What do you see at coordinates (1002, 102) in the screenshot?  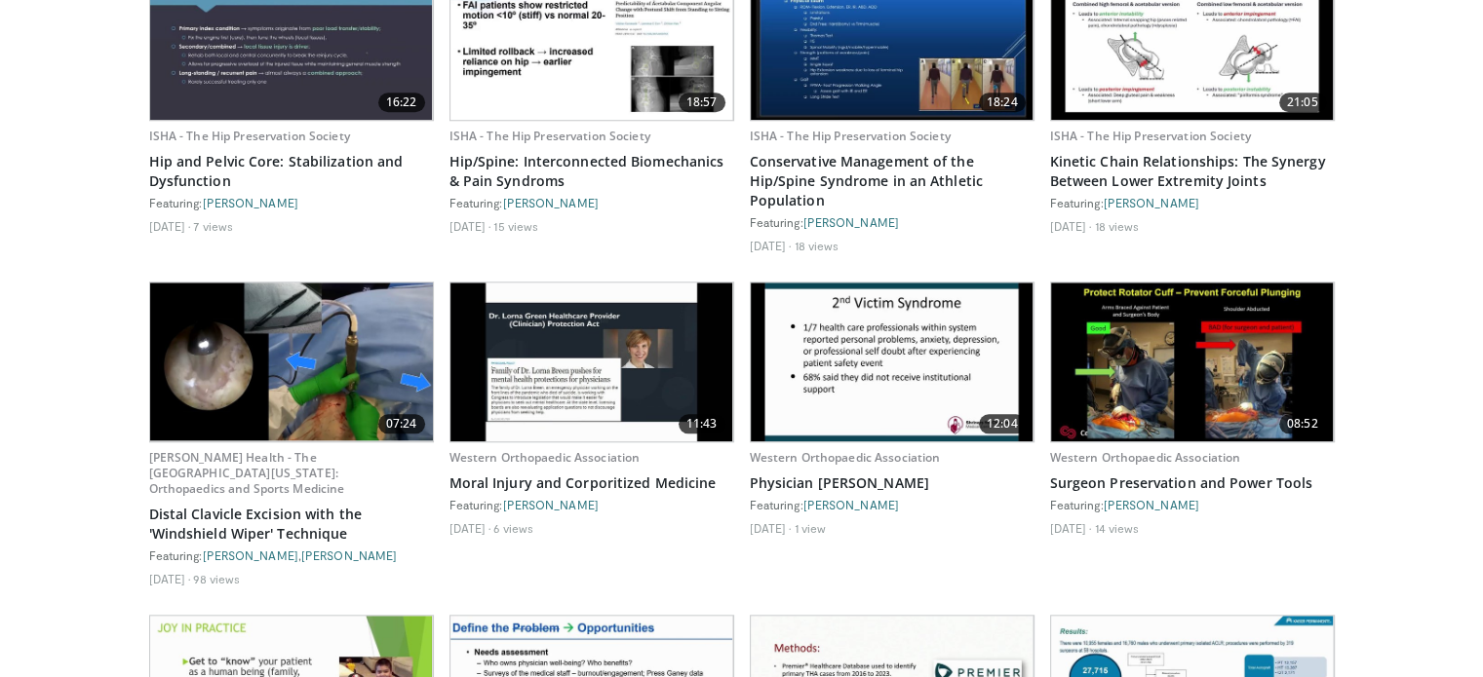 I see `span: 18:24` at bounding box center [1002, 102].